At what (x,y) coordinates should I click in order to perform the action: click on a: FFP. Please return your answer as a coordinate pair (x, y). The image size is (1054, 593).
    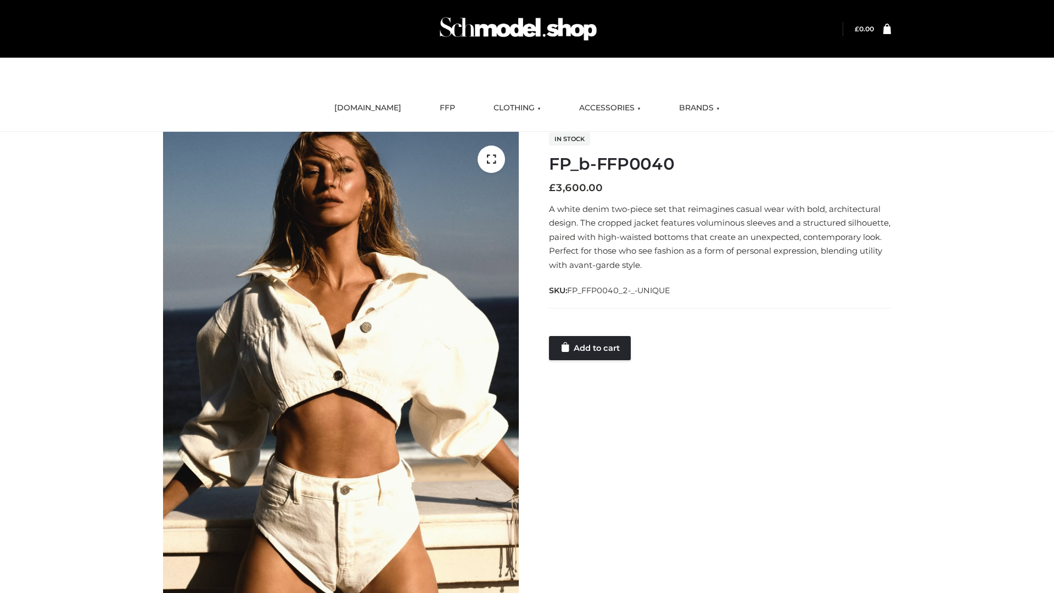
    Looking at the image, I should click on (447, 108).